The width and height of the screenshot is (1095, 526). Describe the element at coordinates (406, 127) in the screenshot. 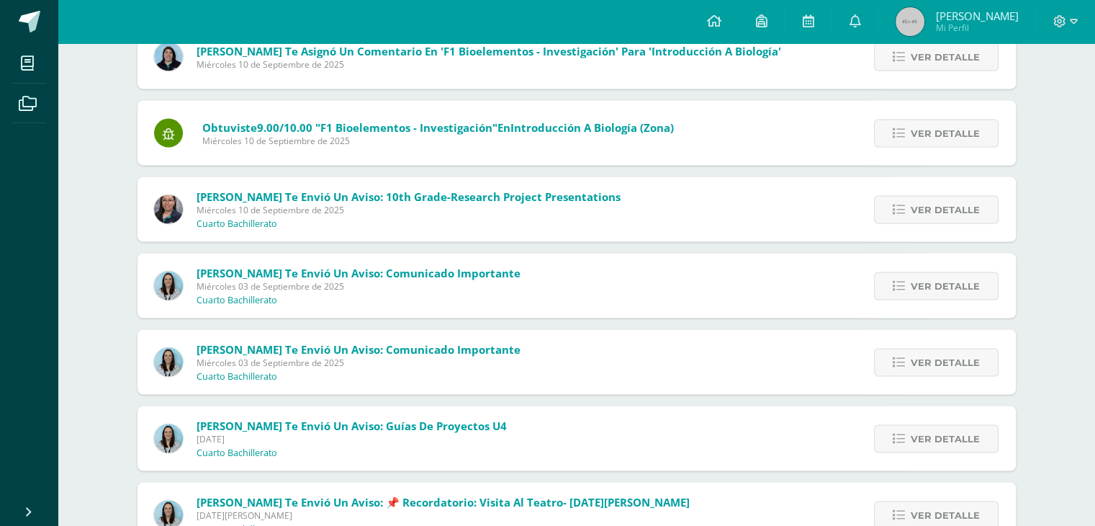

I see `span: "F1 Bioelementos - Investigación"` at that location.